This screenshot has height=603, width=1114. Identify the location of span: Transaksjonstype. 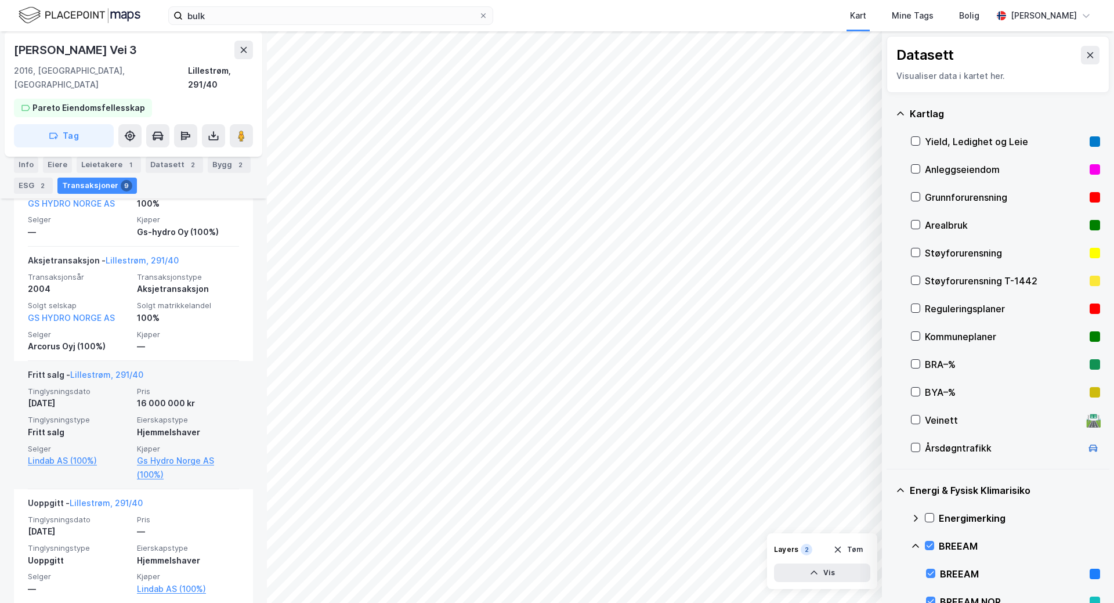
(188, 277).